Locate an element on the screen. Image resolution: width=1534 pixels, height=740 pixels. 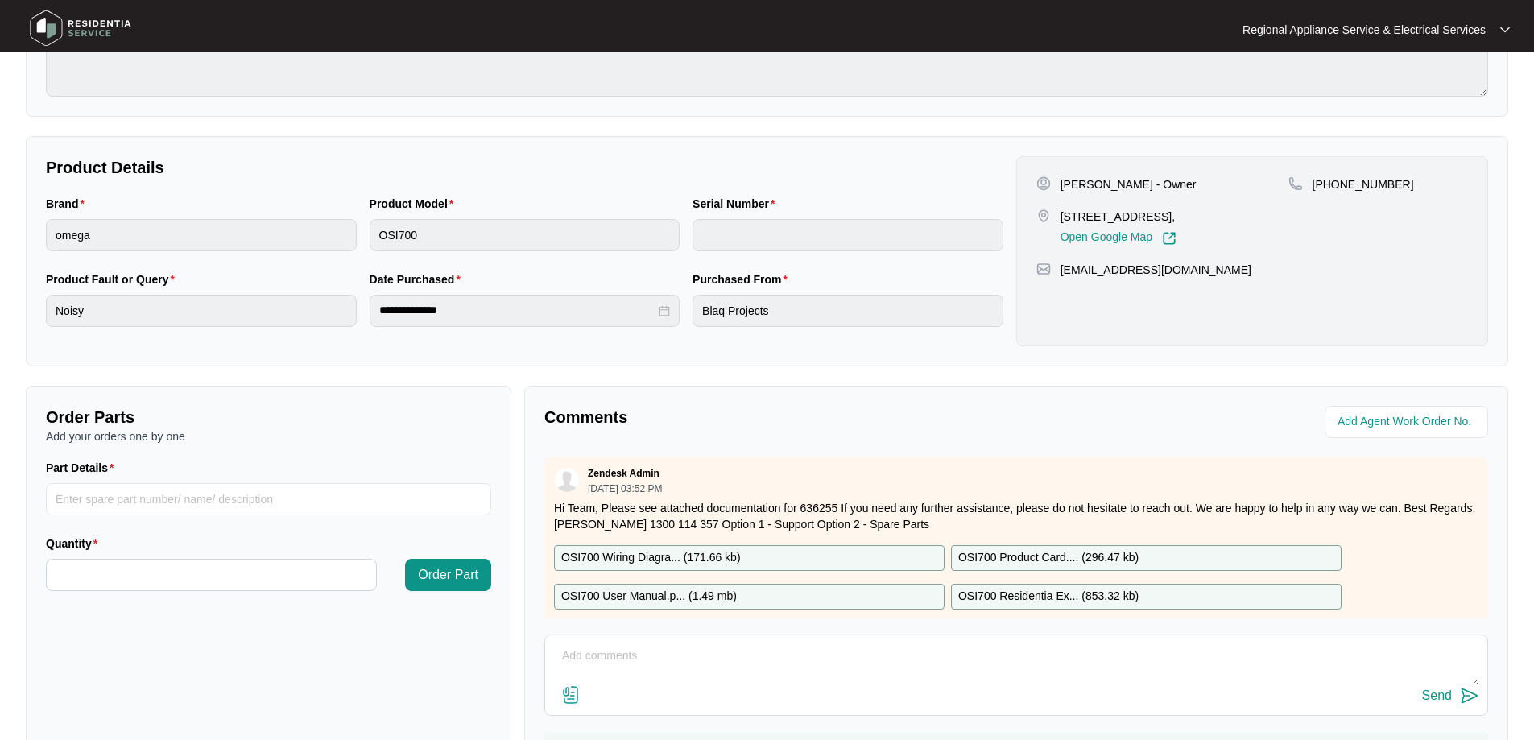
p: Regional Appliance Service & Electrical Services is located at coordinates (1364, 30).